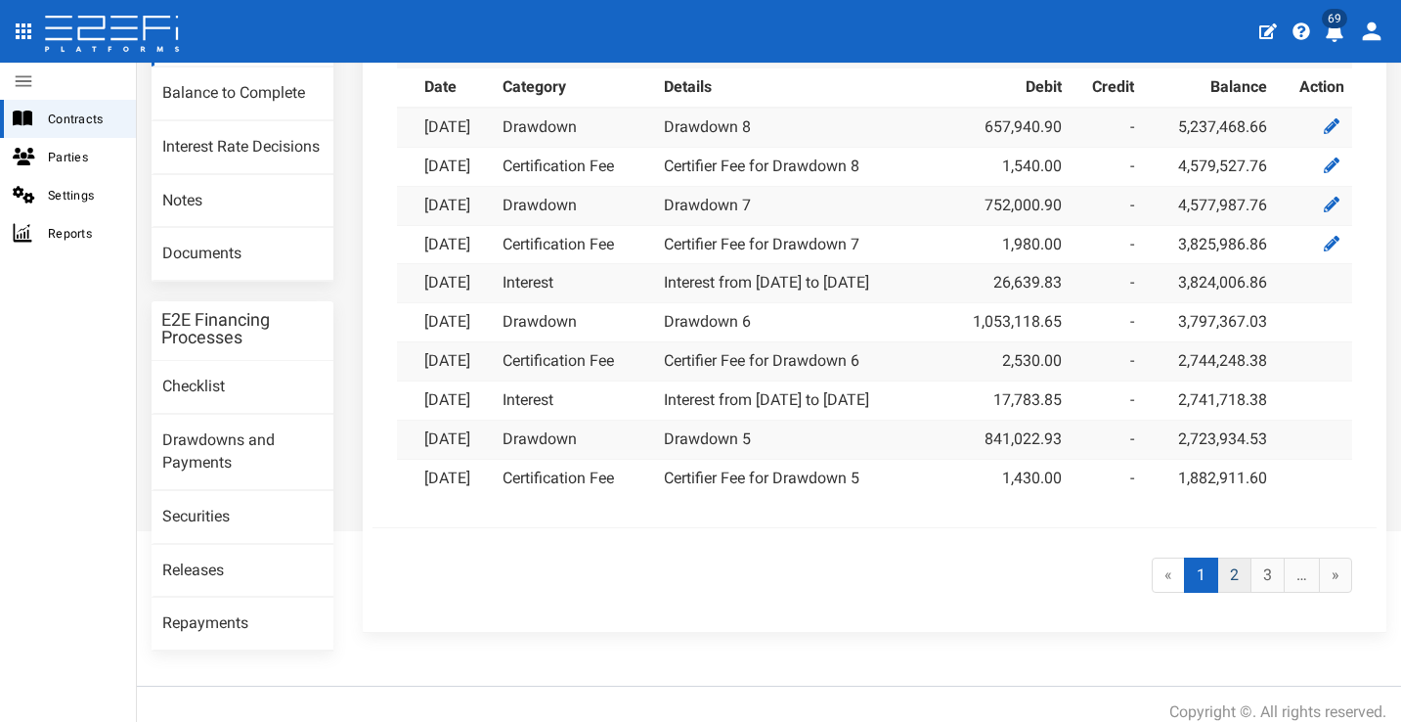  Describe the element at coordinates (1234, 575) in the screenshot. I see `a: 2` at that location.